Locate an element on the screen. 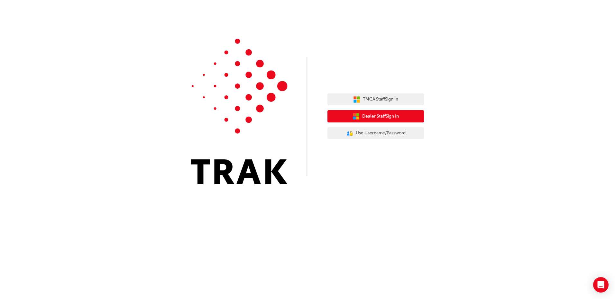  button: Dealer StaffSign In is located at coordinates (376, 116).